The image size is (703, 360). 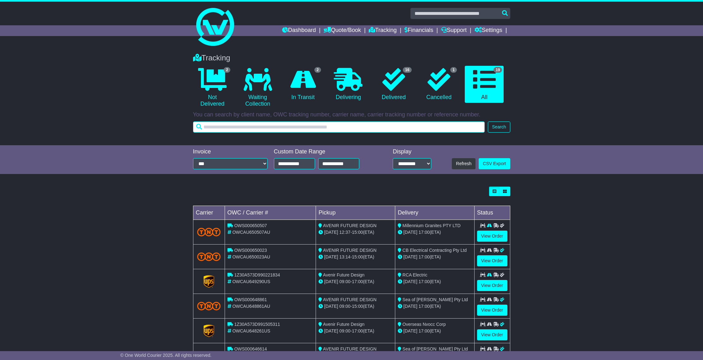 What do you see at coordinates (258, 88) in the screenshot?
I see `a: Waiting Collection` at bounding box center [258, 88].